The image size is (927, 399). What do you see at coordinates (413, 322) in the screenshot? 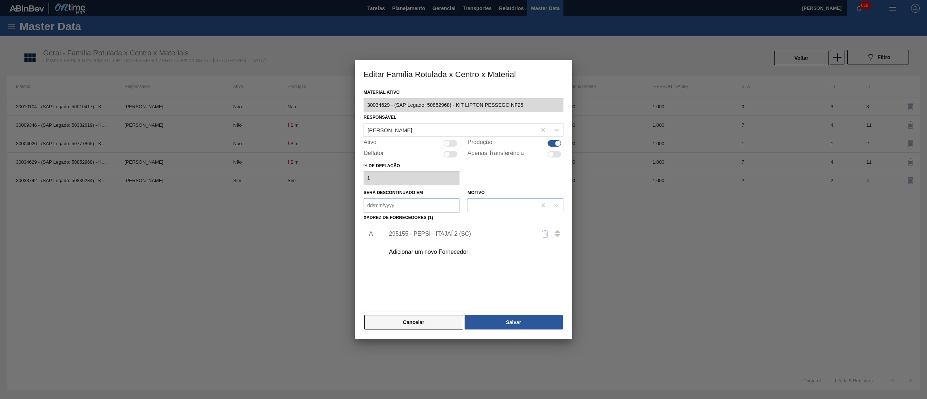
I see `button: Cancelar` at bounding box center [413, 322].